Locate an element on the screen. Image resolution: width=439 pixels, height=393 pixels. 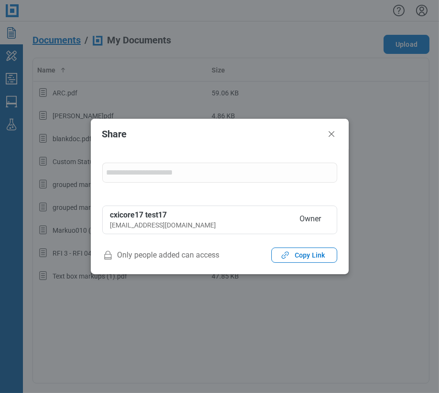
button: Close is located at coordinates (331, 134).